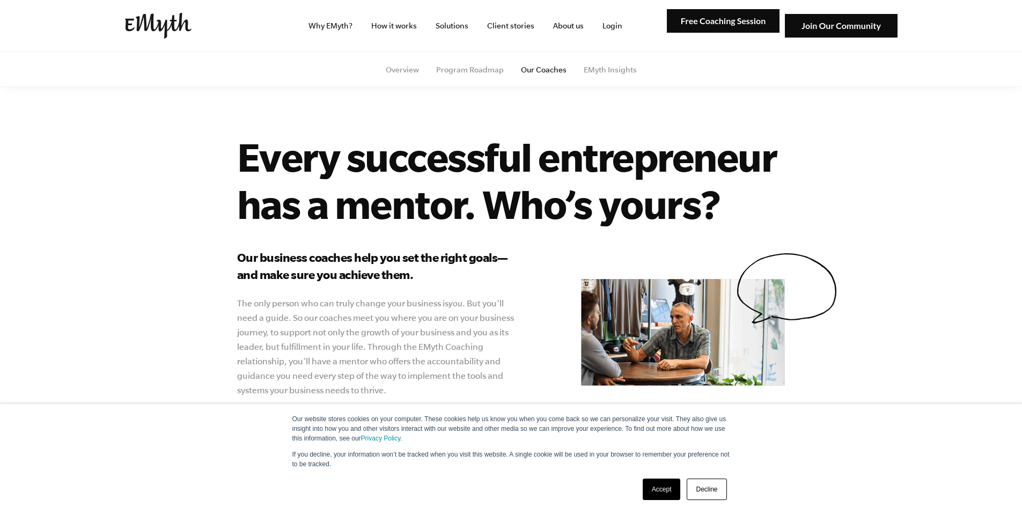 Image resolution: width=1022 pixels, height=514 pixels. Describe the element at coordinates (381, 438) in the screenshot. I see `a: Privacy Policy` at that location.